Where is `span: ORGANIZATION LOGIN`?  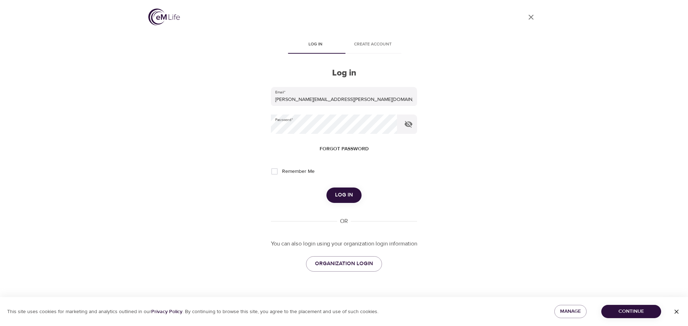 span: ORGANIZATION LOGIN is located at coordinates (344, 264).